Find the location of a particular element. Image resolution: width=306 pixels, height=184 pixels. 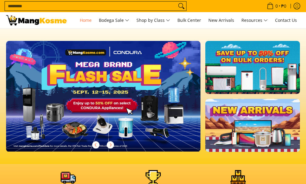

a: Resources is located at coordinates (255, 20).